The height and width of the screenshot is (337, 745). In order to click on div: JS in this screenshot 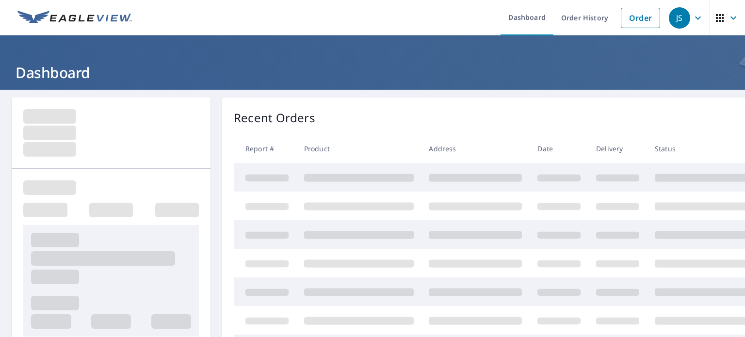, I will do `click(679, 18)`.